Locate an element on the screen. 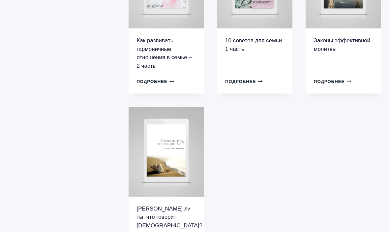 This screenshot has width=389, height=232. a: Выберите опции для “Законы эффективной молитвы” is located at coordinates (333, 81).